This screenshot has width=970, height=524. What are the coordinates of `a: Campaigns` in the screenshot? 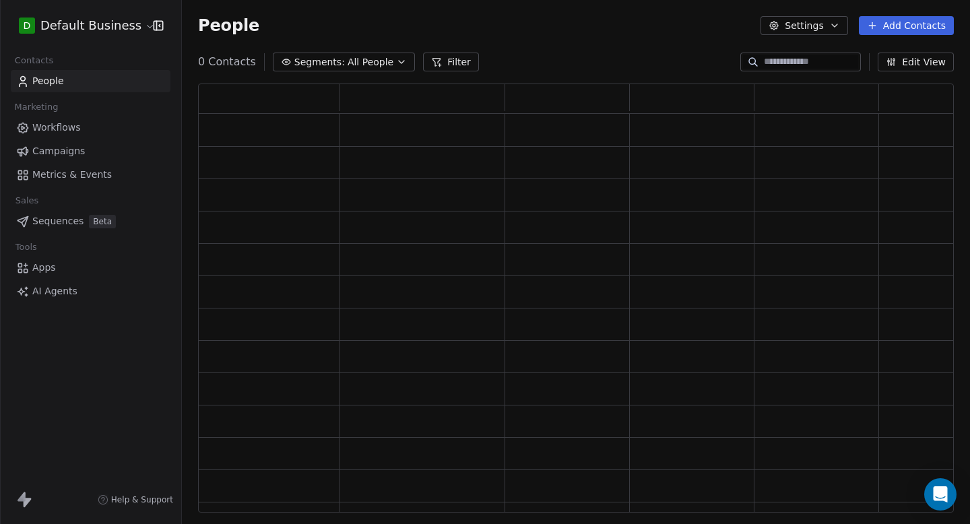 It's located at (90, 151).